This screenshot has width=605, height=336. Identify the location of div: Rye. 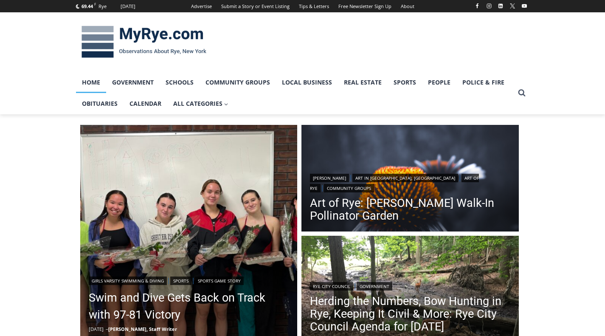
(102, 6).